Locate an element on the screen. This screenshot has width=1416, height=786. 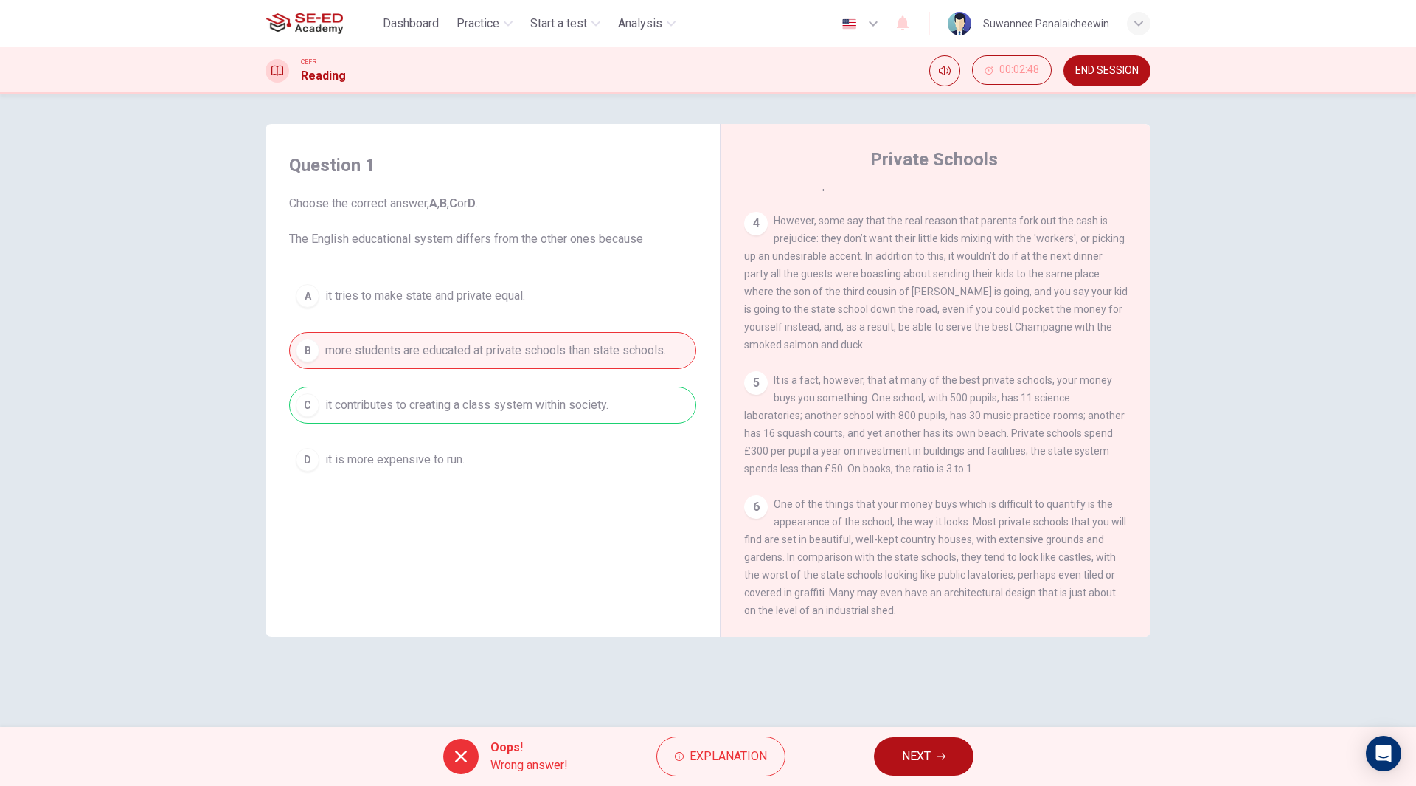
button: 00:02:48 is located at coordinates (1012, 70).